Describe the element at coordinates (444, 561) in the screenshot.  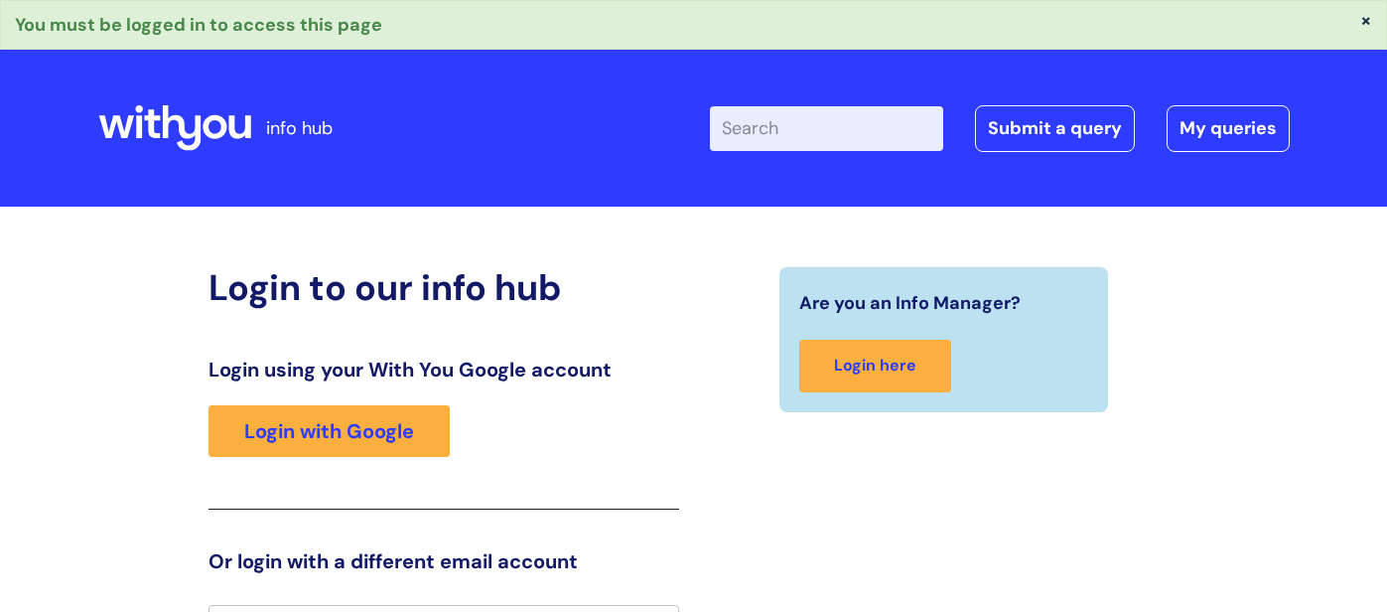
I see `h3: Or login with a different email account` at that location.